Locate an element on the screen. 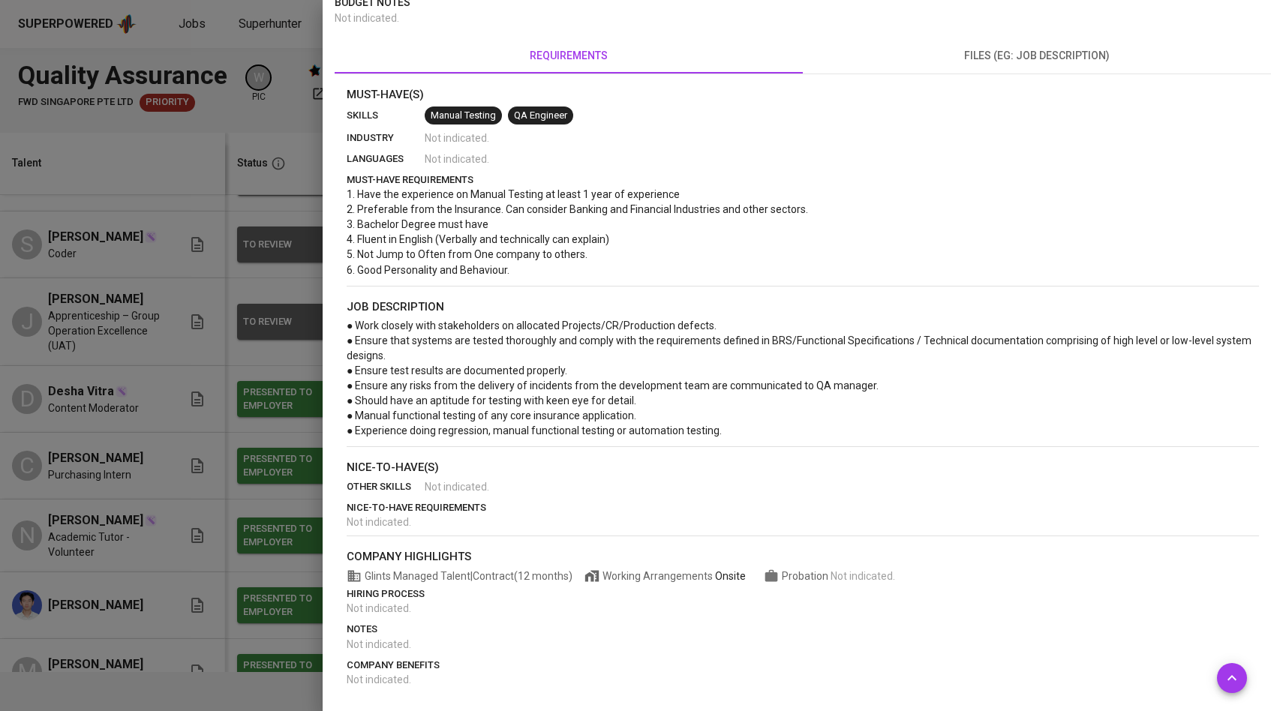  span: ● Work closely with stakeholders on allocated Projects/CR/Production defects. ● Ensure that syste... is located at coordinates (800, 378).